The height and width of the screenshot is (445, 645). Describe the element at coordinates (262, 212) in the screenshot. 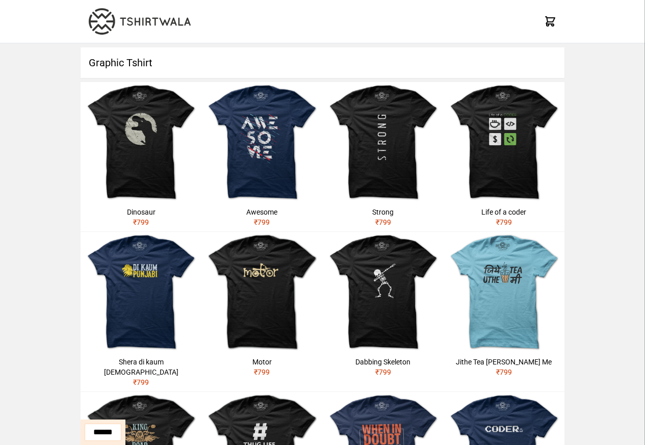

I see `div: Awesome` at that location.